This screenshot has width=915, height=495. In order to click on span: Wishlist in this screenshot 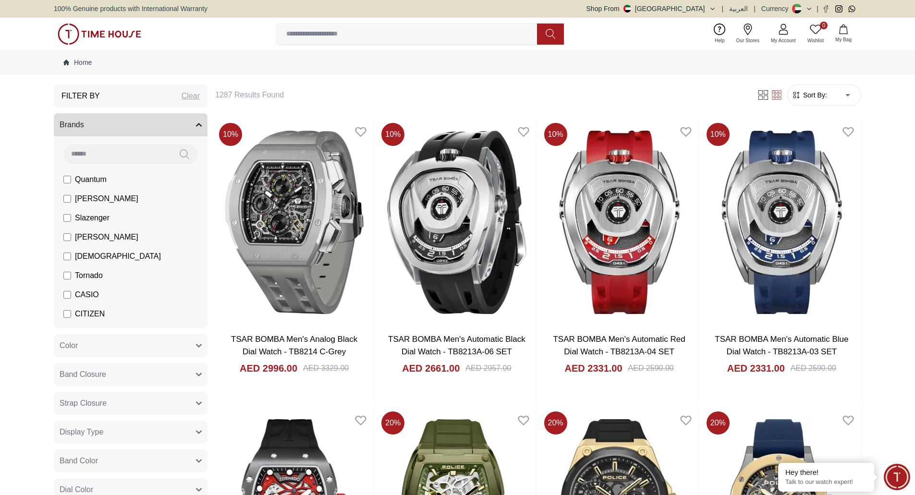, I will do `click(816, 40)`.